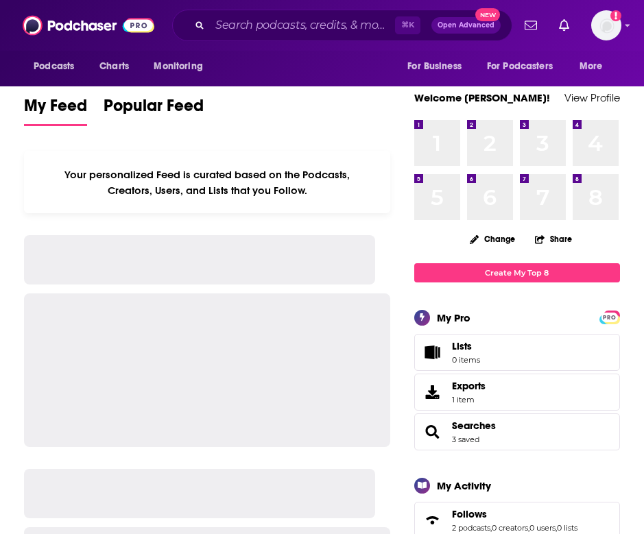 This screenshot has height=534, width=644. What do you see at coordinates (517, 392) in the screenshot?
I see `a: Exports` at bounding box center [517, 392].